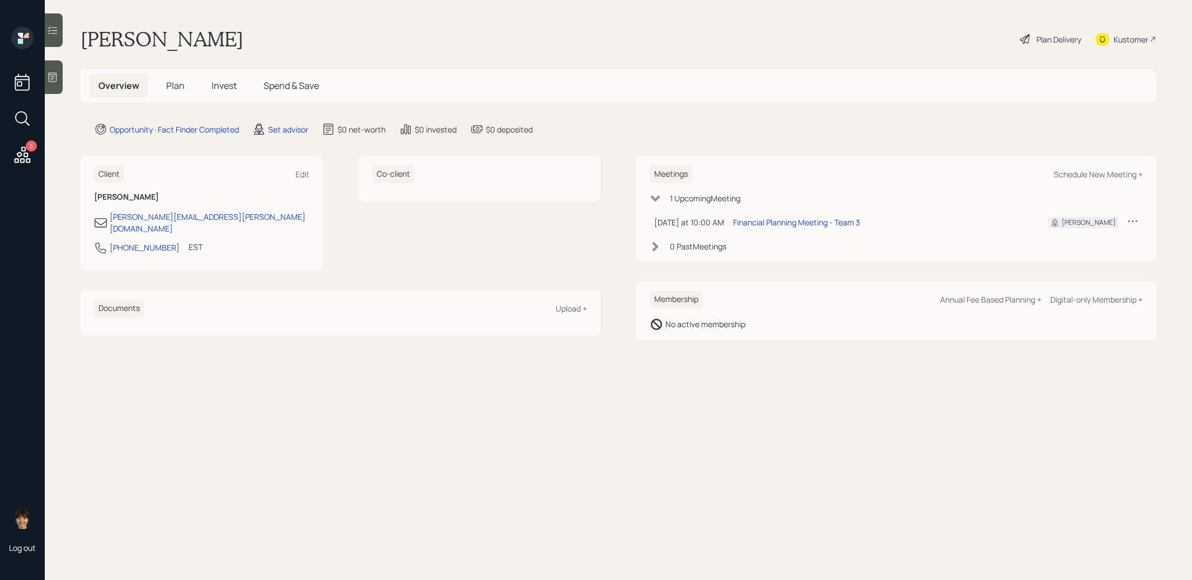 This screenshot has height=580, width=1192. I want to click on span: Plan, so click(175, 86).